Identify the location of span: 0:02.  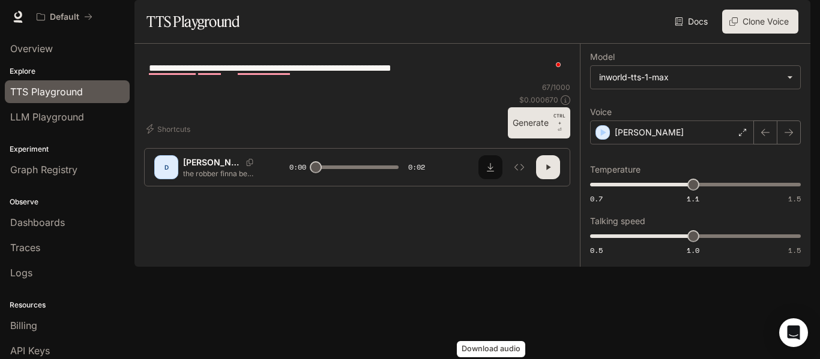
(416, 167).